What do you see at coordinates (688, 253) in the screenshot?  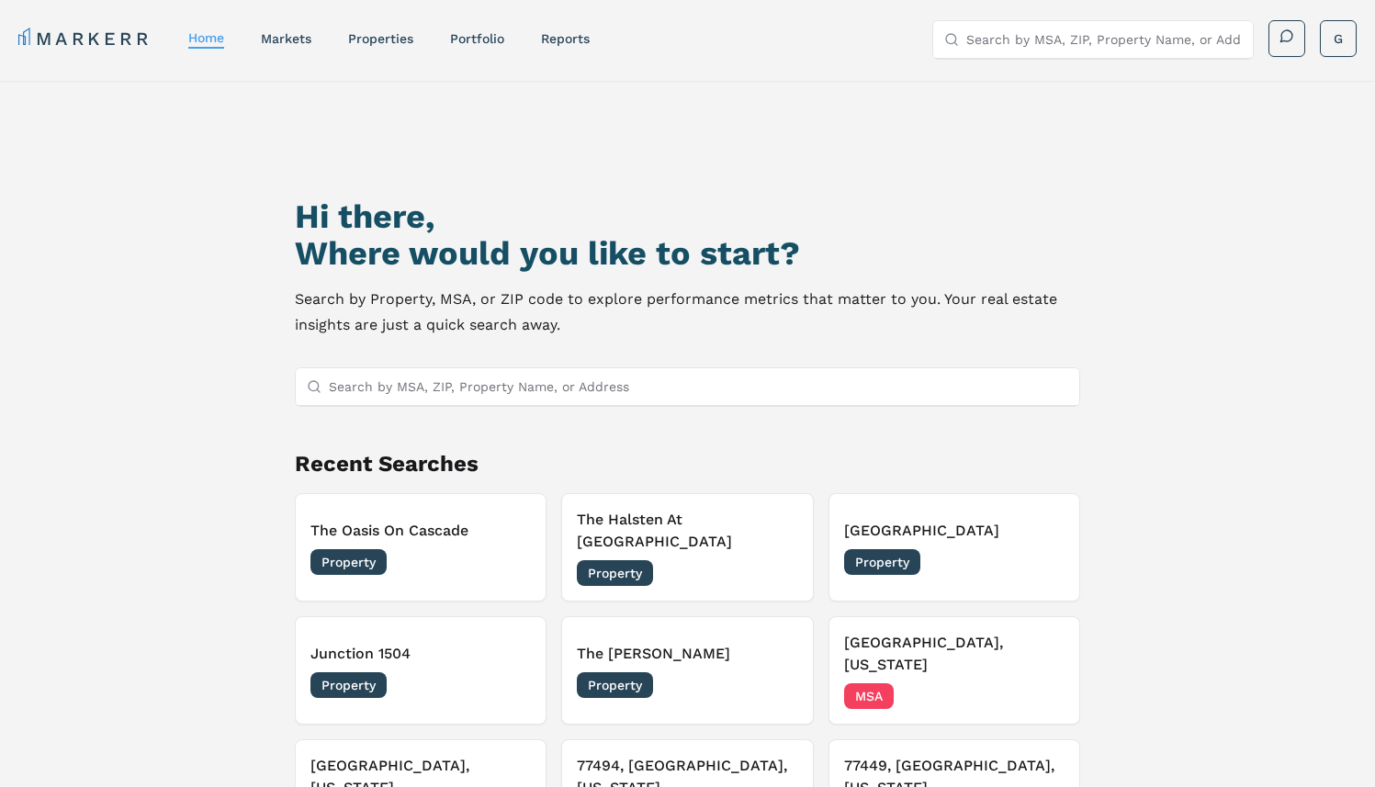 I see `h2: Where would you like to start?` at bounding box center [688, 253].